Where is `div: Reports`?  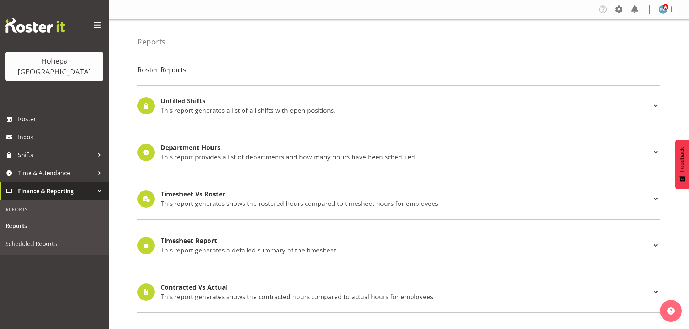
div: Reports is located at coordinates (54, 209).